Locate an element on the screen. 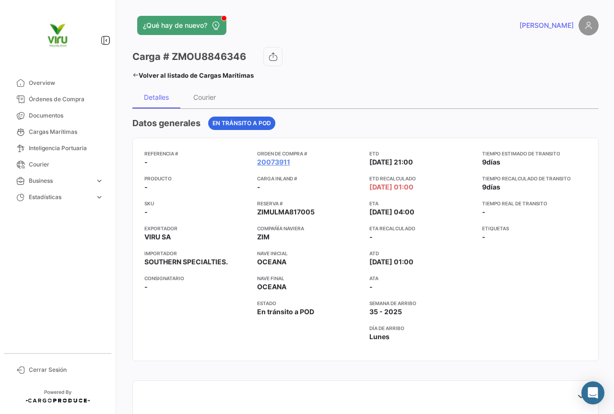 The image size is (614, 414). app-card-info-title: Referencia # is located at coordinates (197, 154).